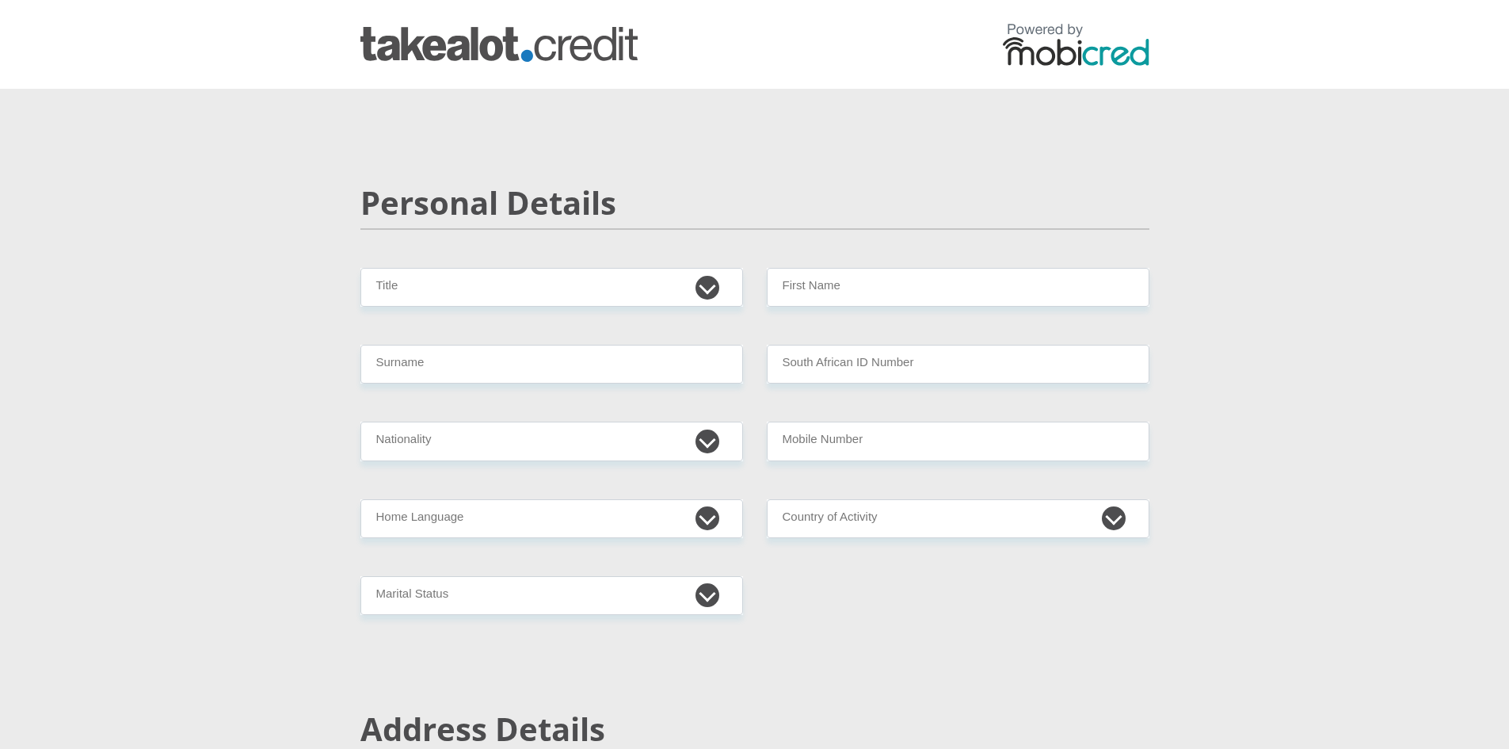  What do you see at coordinates (551, 364) in the screenshot?
I see `input: Surname` at bounding box center [551, 364].